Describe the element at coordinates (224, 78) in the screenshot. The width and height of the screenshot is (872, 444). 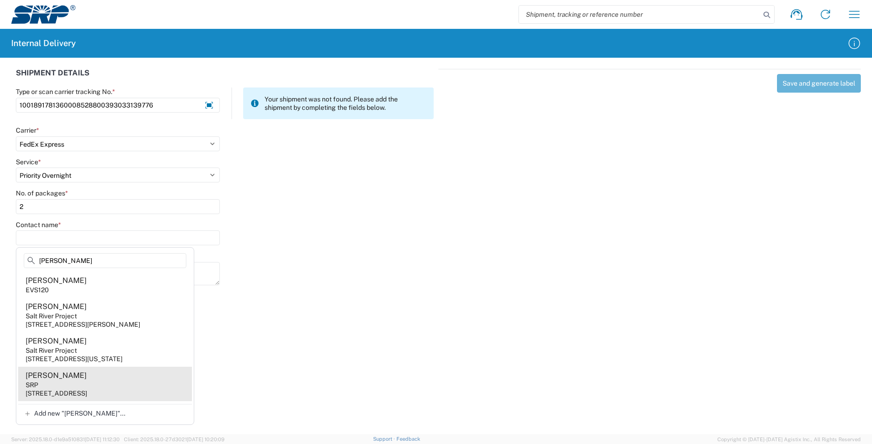
I see `div: SHIPMENT DETAILS` at that location.